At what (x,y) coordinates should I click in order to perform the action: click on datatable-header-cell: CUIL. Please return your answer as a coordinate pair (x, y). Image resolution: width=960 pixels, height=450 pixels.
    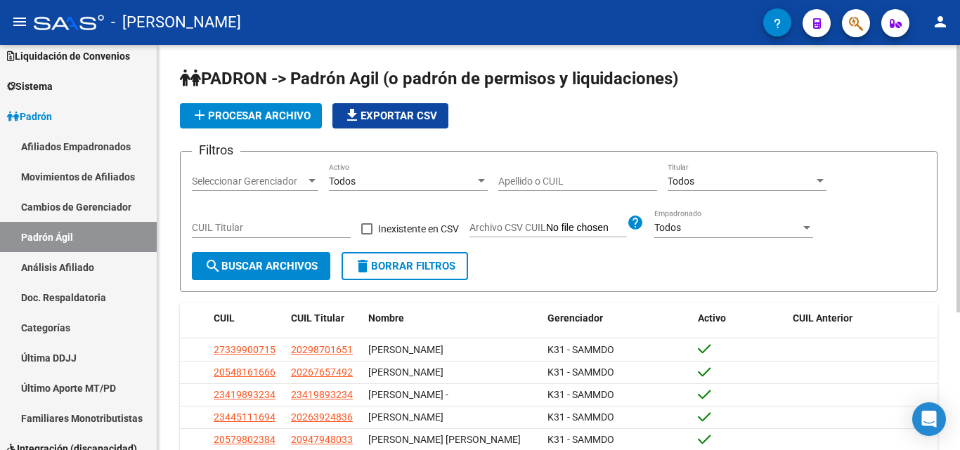
    Looking at the image, I should click on (247, 318).